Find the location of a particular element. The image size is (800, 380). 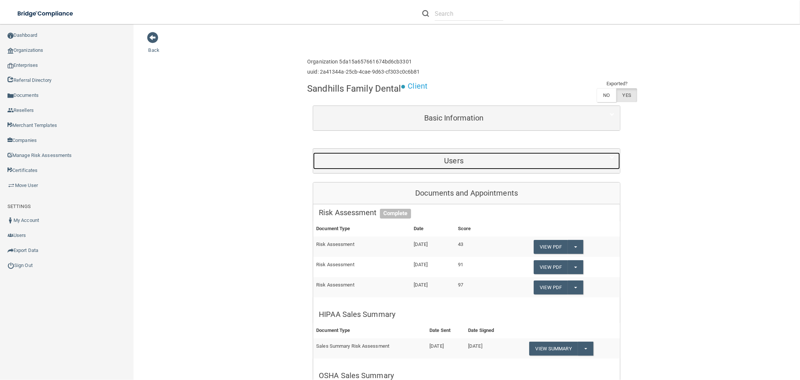

td: 97 is located at coordinates (476, 287).